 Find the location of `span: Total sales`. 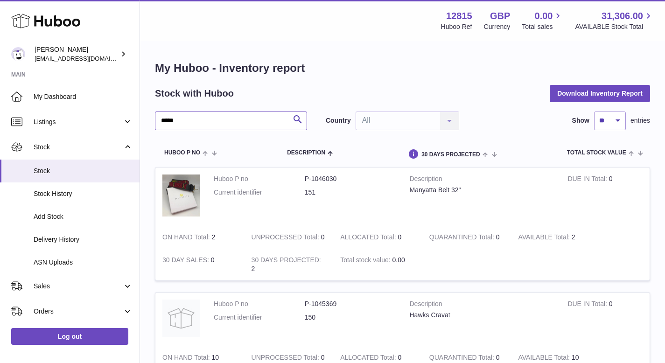

span: Total sales is located at coordinates (542, 27).